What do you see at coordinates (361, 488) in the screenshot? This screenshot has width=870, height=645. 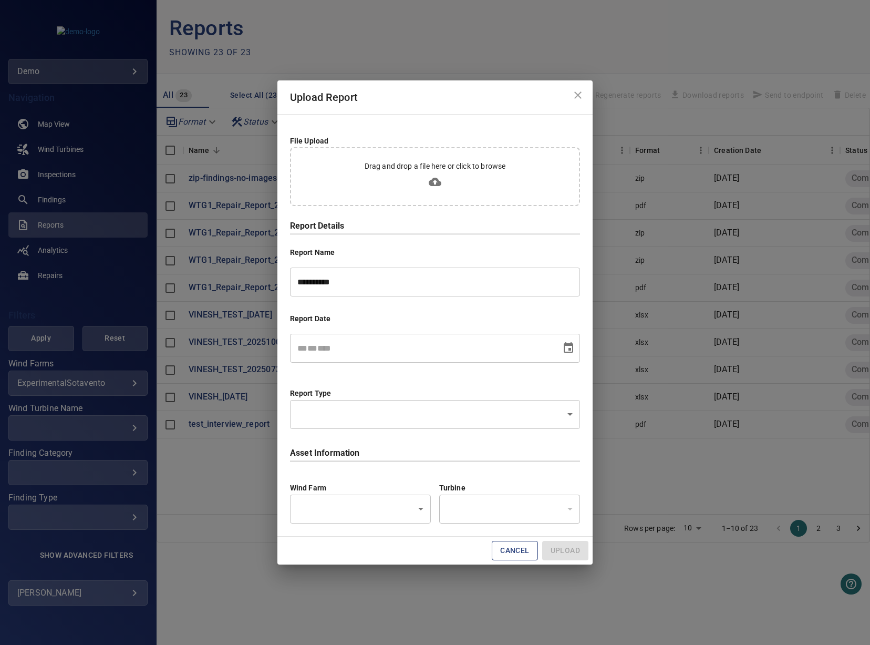 I see `h6: Wind Farm` at bounding box center [361, 488].